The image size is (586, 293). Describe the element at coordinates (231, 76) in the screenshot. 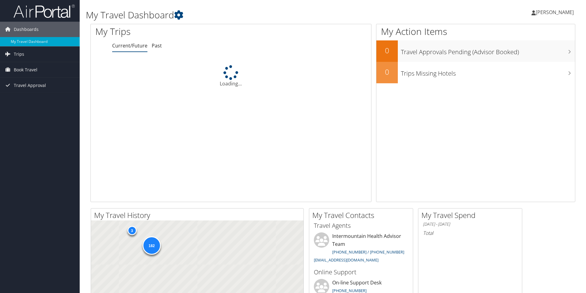

I see `div: Loading...` at that location.